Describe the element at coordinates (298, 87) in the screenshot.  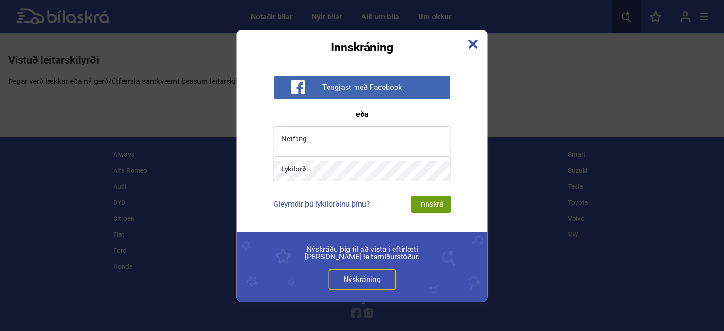
I see `img: facebook-white-icon.svg` at that location.